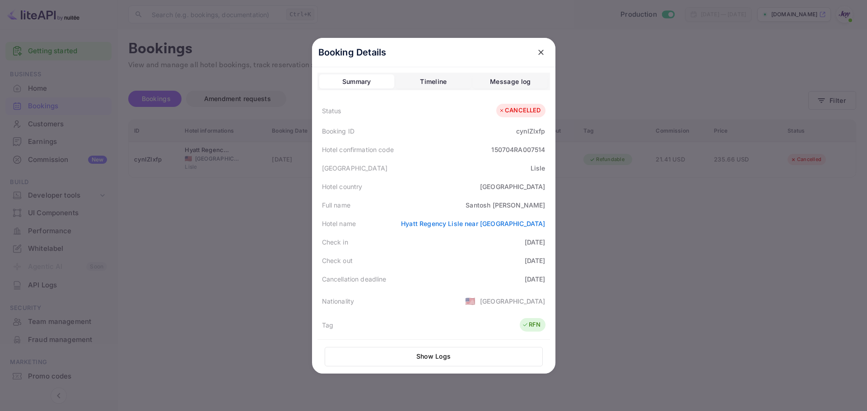  Describe the element at coordinates (470, 301) in the screenshot. I see `span: United States` at that location.